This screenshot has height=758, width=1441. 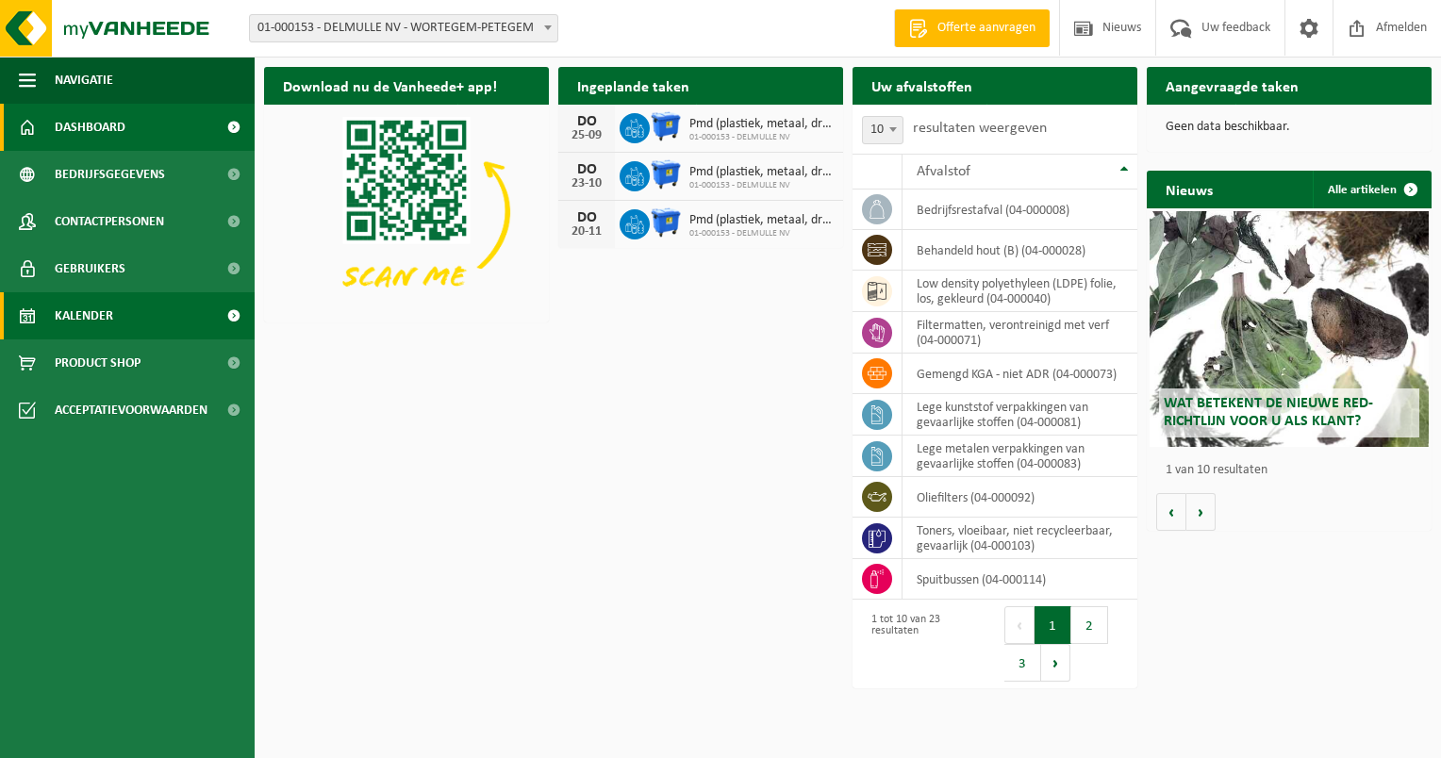 What do you see at coordinates (1201, 512) in the screenshot?
I see `button: Volgende` at bounding box center [1201, 512].